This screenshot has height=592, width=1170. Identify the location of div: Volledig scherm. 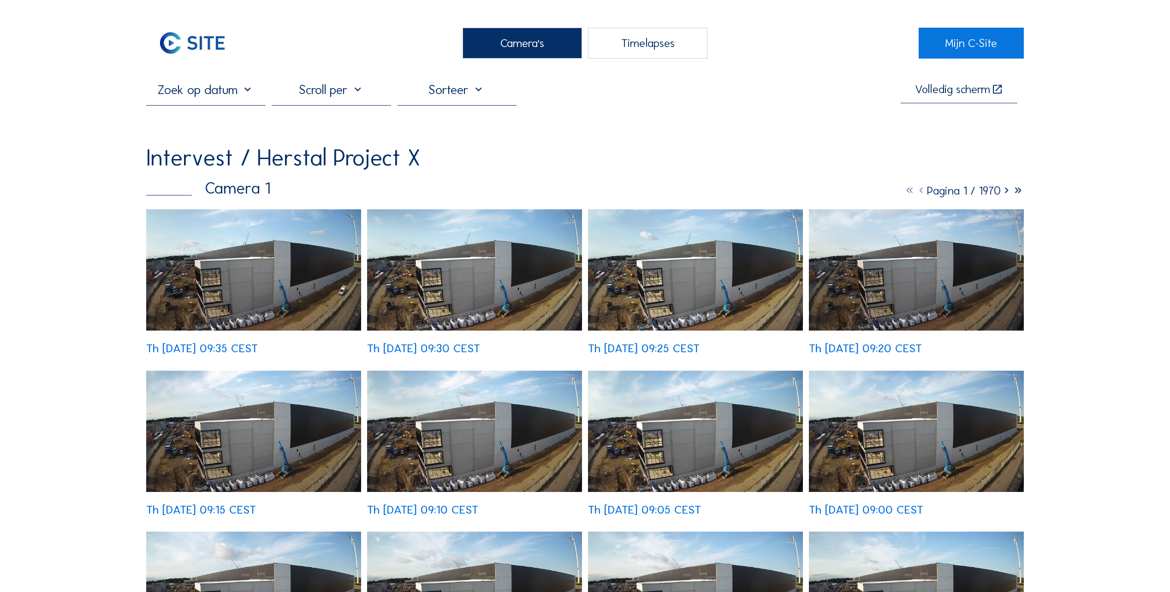
(953, 89).